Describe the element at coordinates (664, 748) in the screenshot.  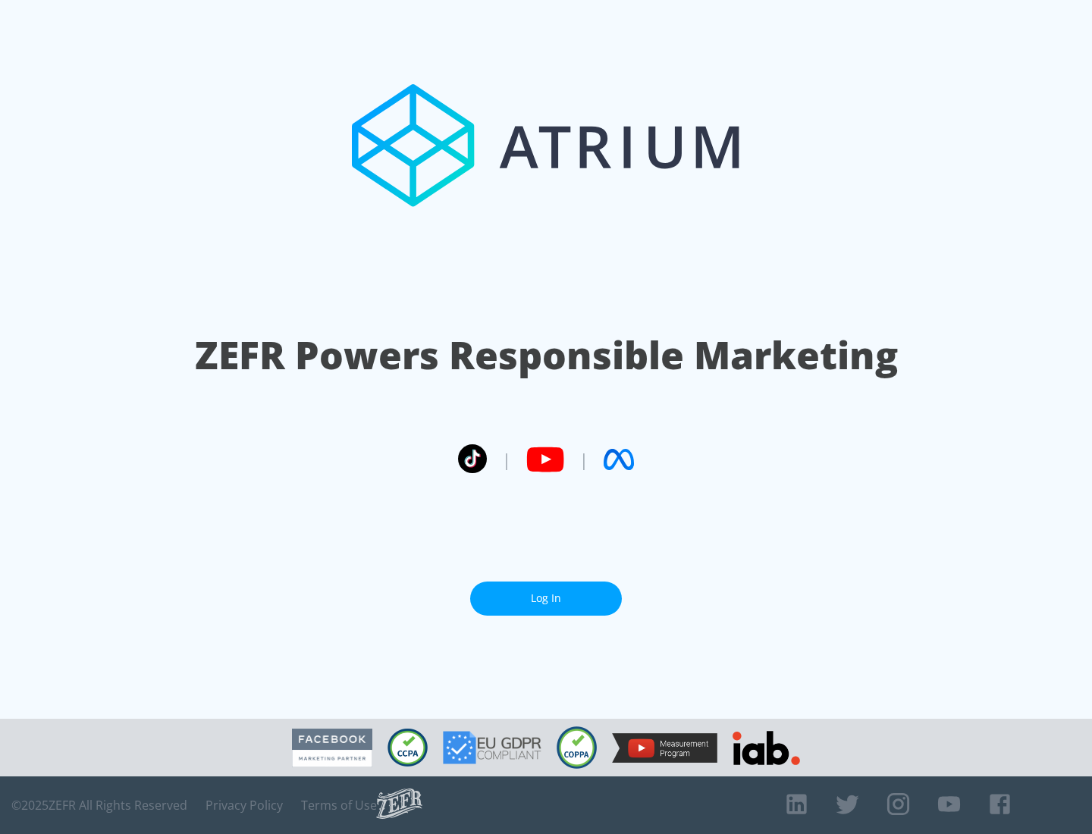
I see `img: YouTube Measurement Program` at that location.